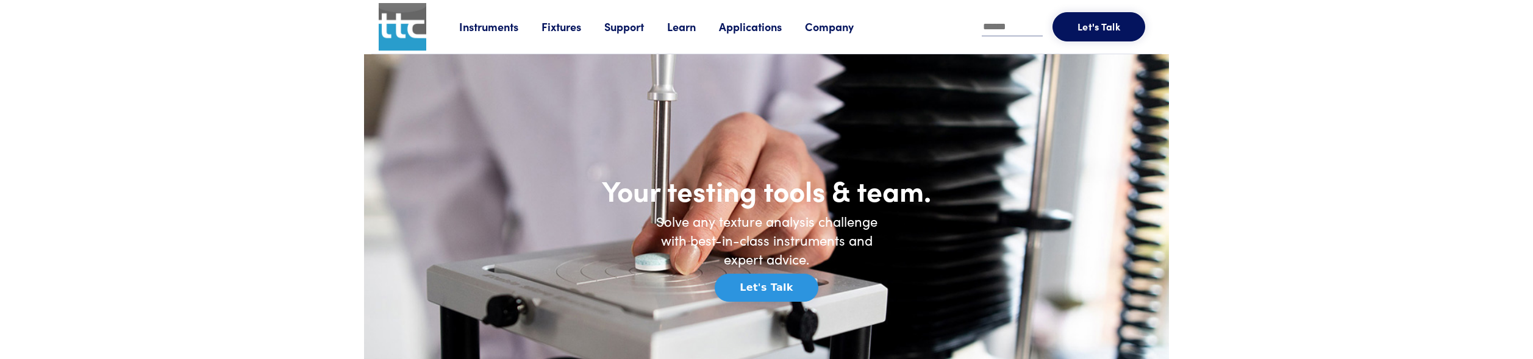 The width and height of the screenshot is (1533, 359). I want to click on a: Instruments, so click(500, 26).